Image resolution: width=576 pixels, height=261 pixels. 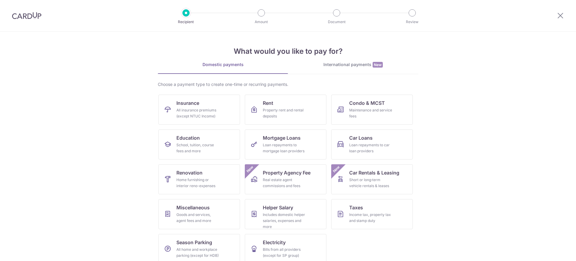 I want to click on span: Electricity, so click(x=274, y=242).